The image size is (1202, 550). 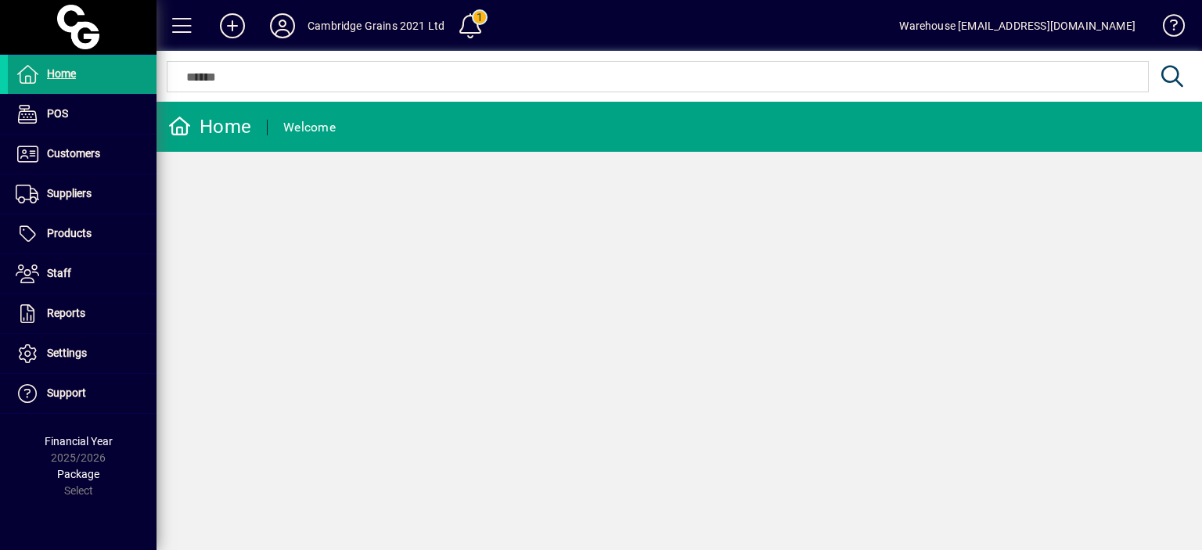 What do you see at coordinates (82, 154) in the screenshot?
I see `a: Customers` at bounding box center [82, 154].